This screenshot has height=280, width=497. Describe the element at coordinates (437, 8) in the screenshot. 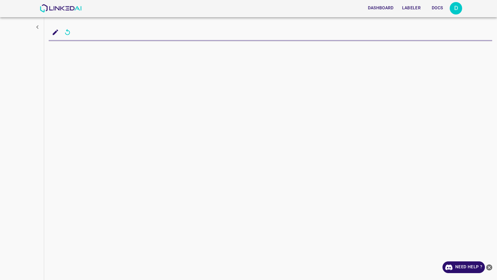

I see `button: Docs` at that location.